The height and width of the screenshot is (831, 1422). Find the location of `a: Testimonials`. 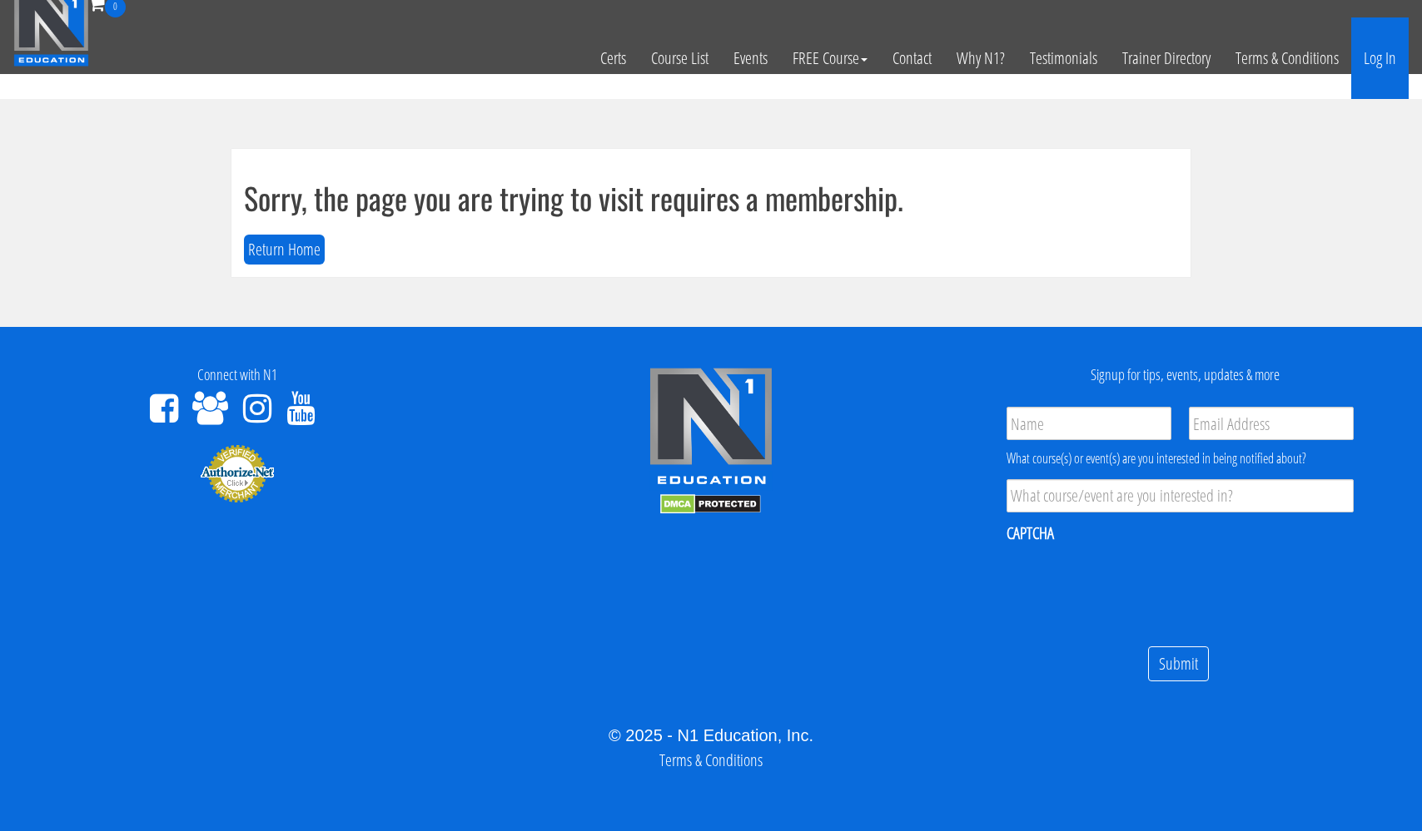

a: Testimonials is located at coordinates (1063, 58).